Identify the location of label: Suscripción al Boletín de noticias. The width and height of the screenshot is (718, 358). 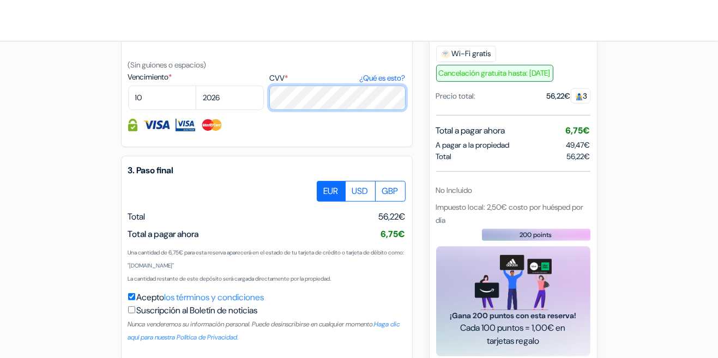
(197, 311).